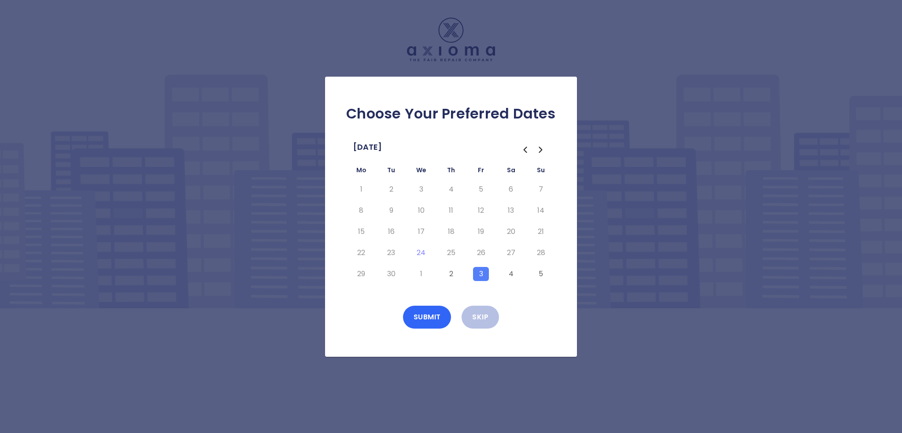 This screenshot has height=433, width=902. What do you see at coordinates (391, 253) in the screenshot?
I see `button: Tuesday, September 23rd, 2025` at bounding box center [391, 253].